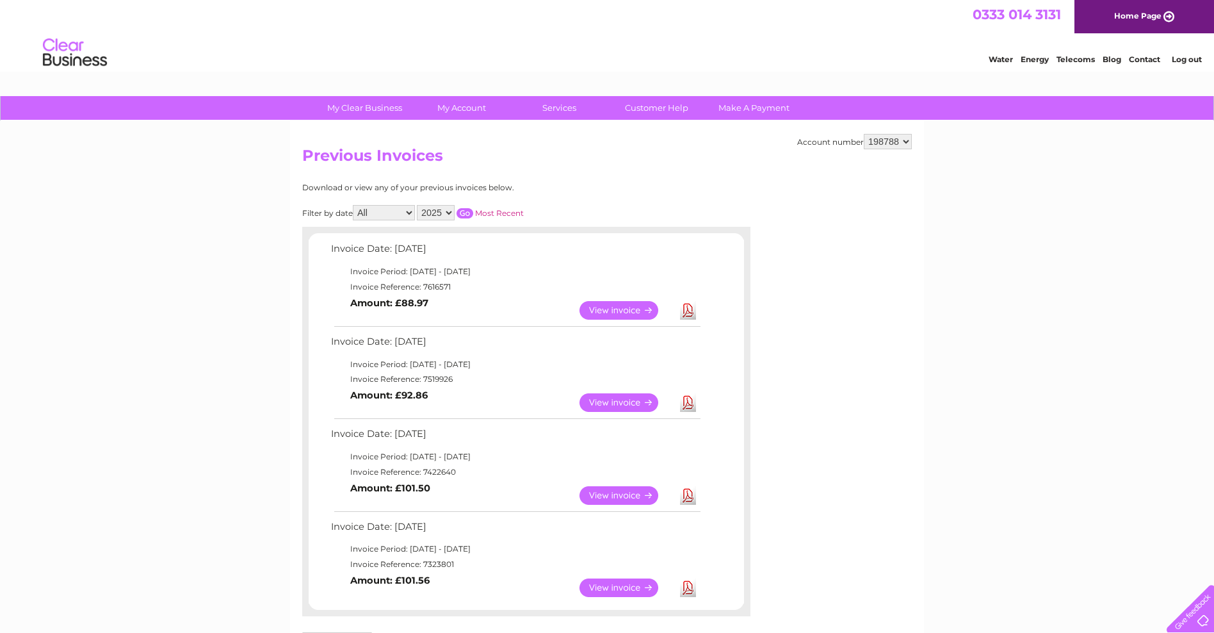 This screenshot has height=633, width=1214. I want to click on div: Filter by date, so click(470, 213).